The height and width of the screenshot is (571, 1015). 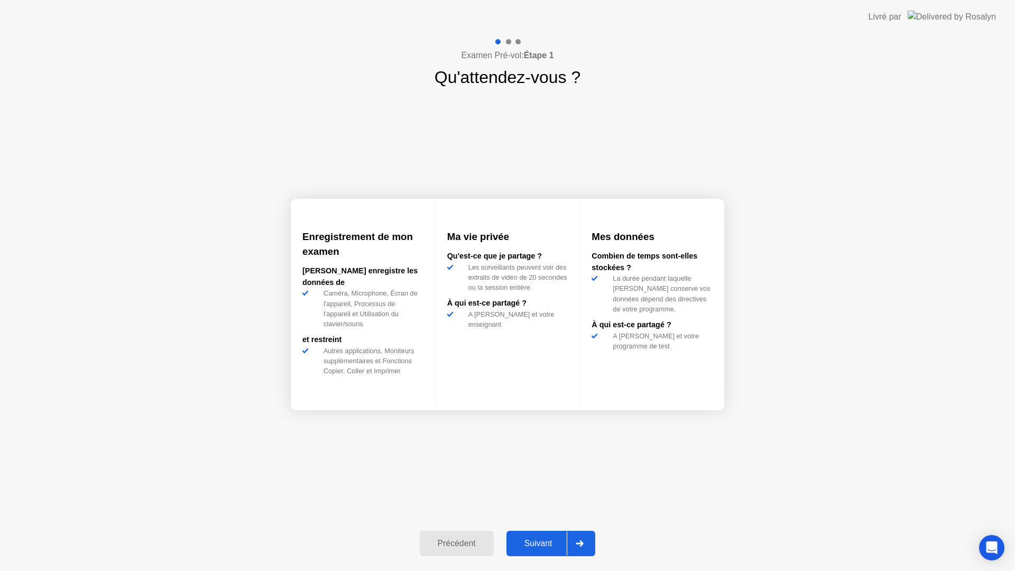 I want to click on div: Caméra, Microphone, Écran de l'appareil, Processus de l'appareil et Utilisation du clavier/souris, so click(x=371, y=308).